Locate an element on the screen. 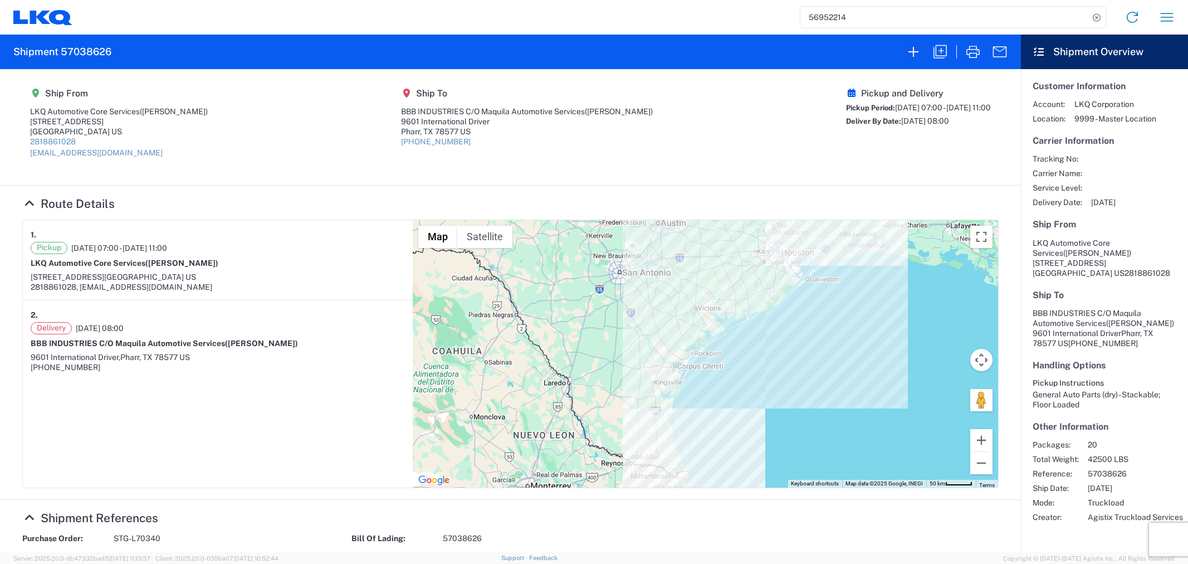  a: Support is located at coordinates (515, 558).